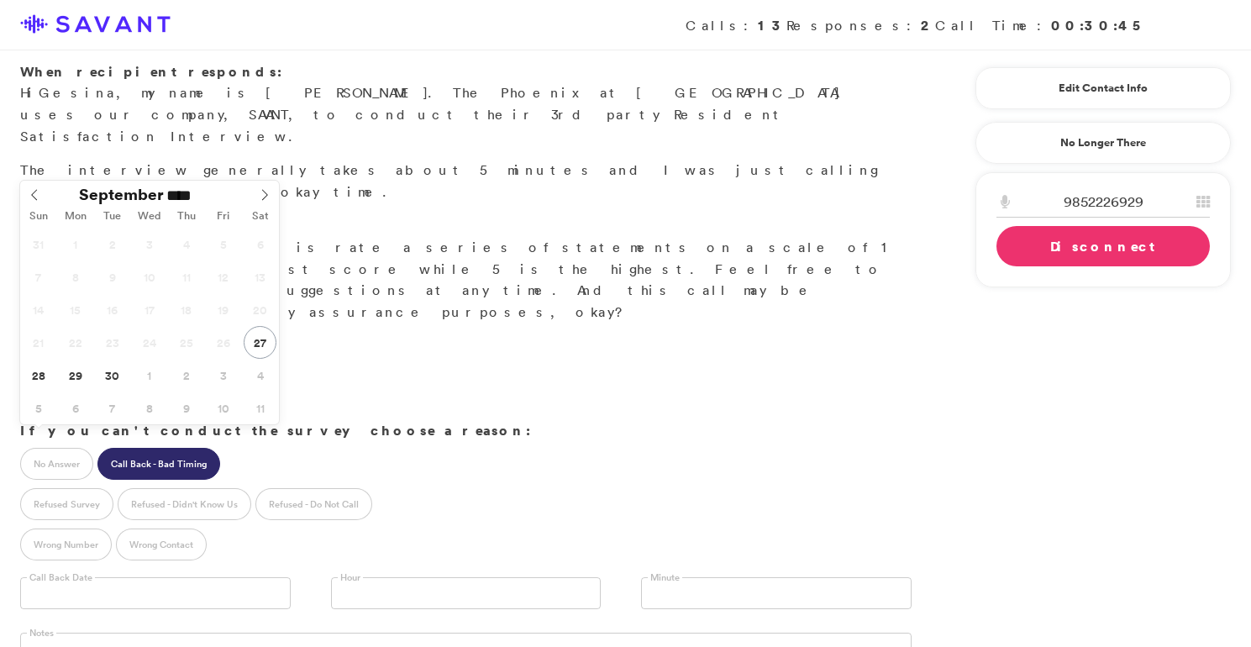 The height and width of the screenshot is (647, 1251). I want to click on span: September 12, 2025, so click(223, 276).